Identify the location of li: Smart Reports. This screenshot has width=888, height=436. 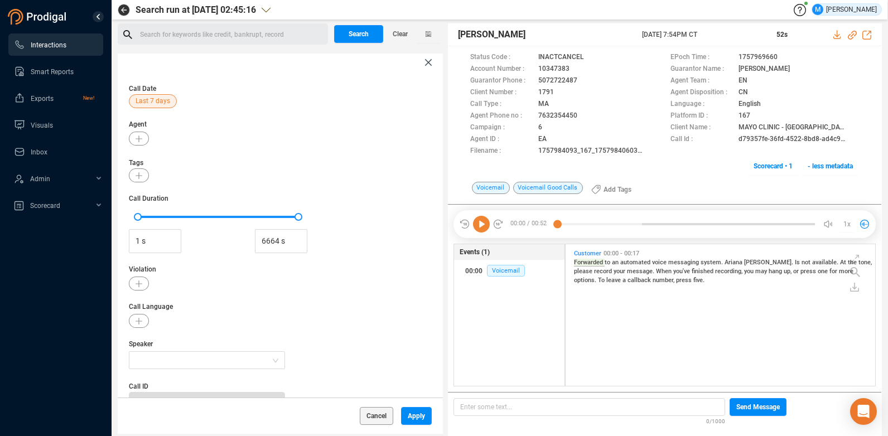
(56, 71).